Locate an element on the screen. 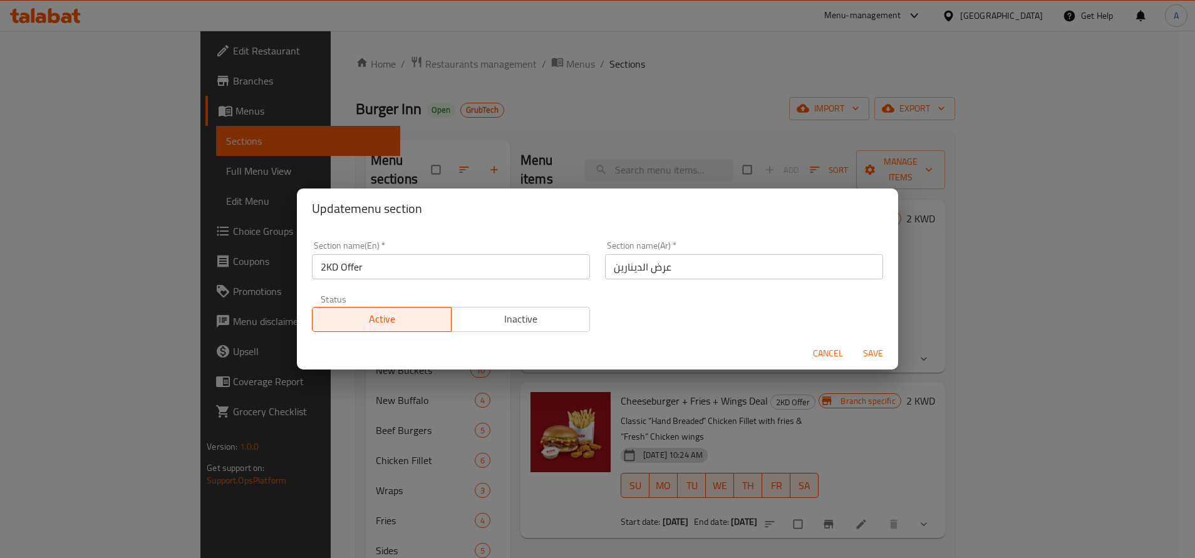 This screenshot has width=1195, height=558. input: Please enter section name(ar) is located at coordinates (744, 267).